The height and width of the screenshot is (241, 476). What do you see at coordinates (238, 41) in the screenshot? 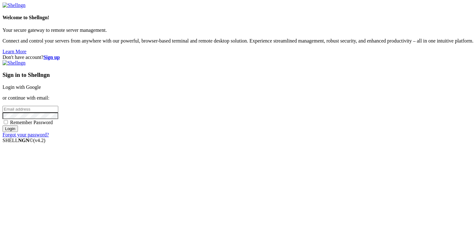
I see `p: Connect and control your servers from anywhere with our powerful, browser-based terminal and remo...` at bounding box center [238, 41].